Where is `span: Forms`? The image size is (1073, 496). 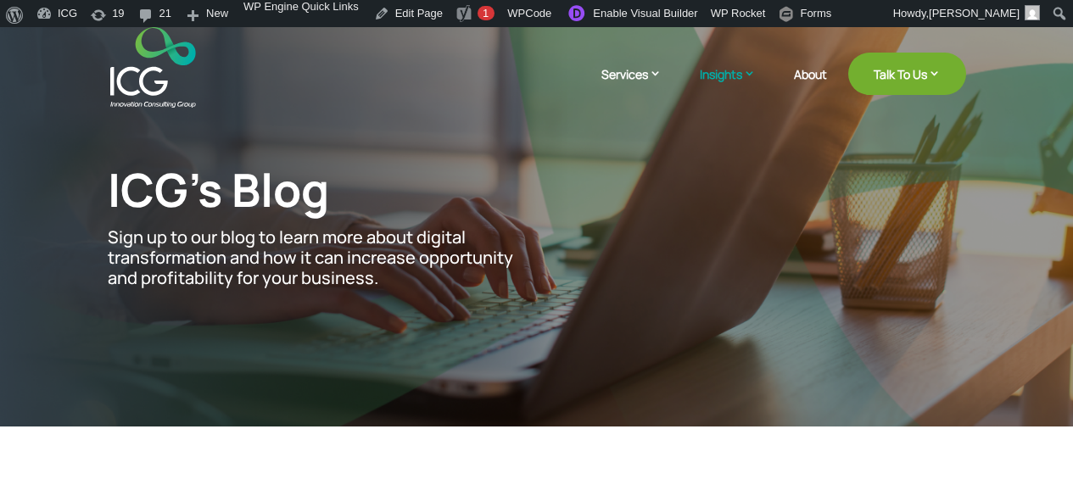 span: Forms is located at coordinates (815, 20).